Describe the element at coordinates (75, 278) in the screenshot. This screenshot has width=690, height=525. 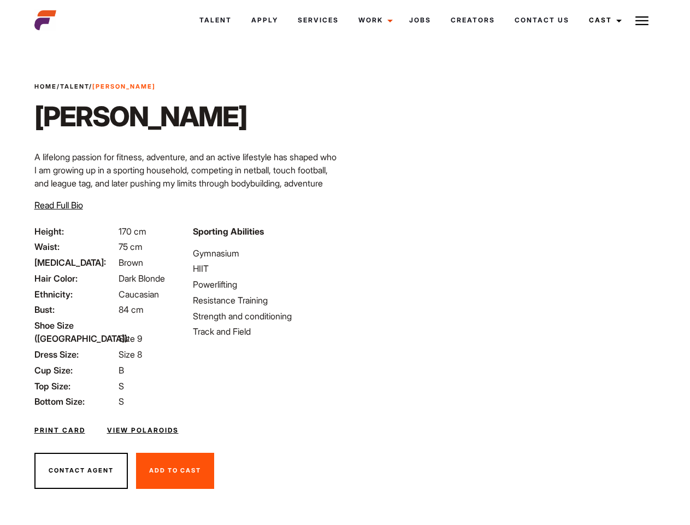
I see `span: Hair Color:` at that location.